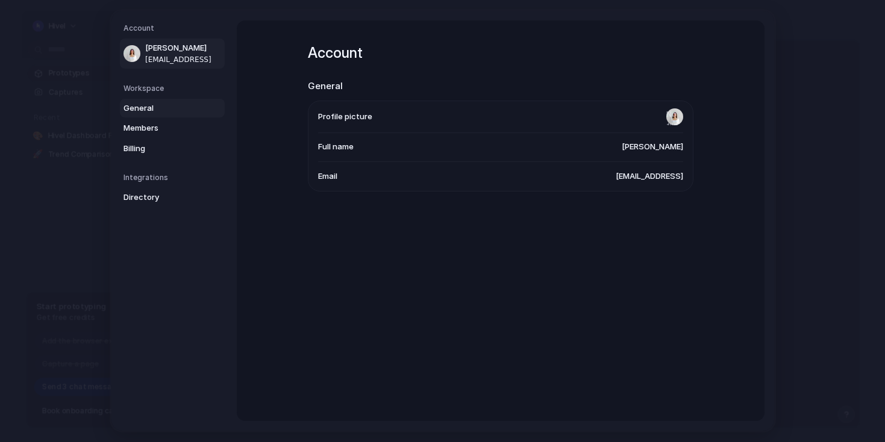 This screenshot has height=442, width=885. I want to click on span: Profile picture, so click(345, 117).